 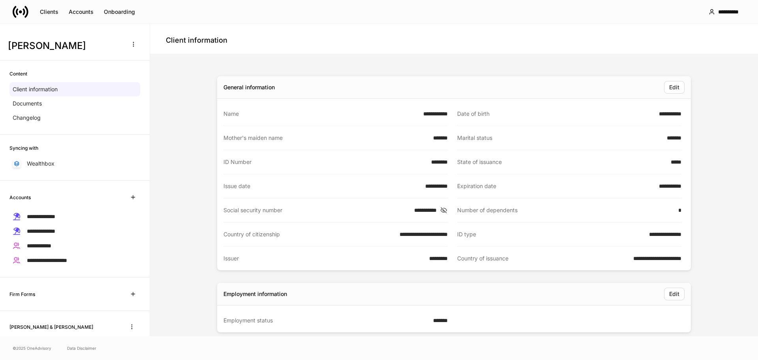 I want to click on div: General information, so click(x=249, y=87).